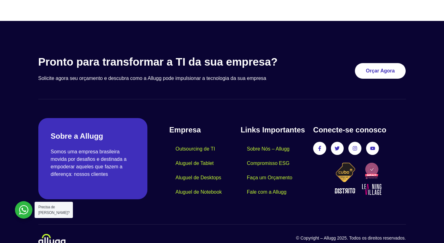 The width and height of the screenshot is (444, 243). What do you see at coordinates (93, 163) in the screenshot?
I see `p: Somos uma empresa brasileira movida por desafios e destinada a empoderar aqueles que fazem a dife...` at bounding box center [93, 163].